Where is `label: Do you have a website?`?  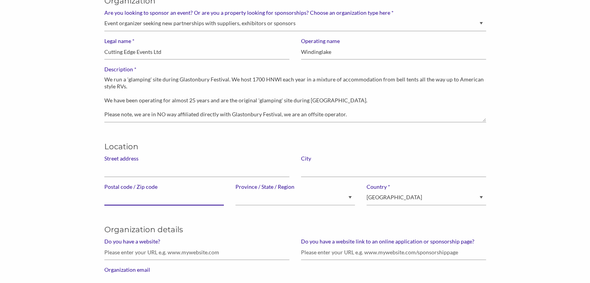 label: Do you have a website? is located at coordinates (197, 242).